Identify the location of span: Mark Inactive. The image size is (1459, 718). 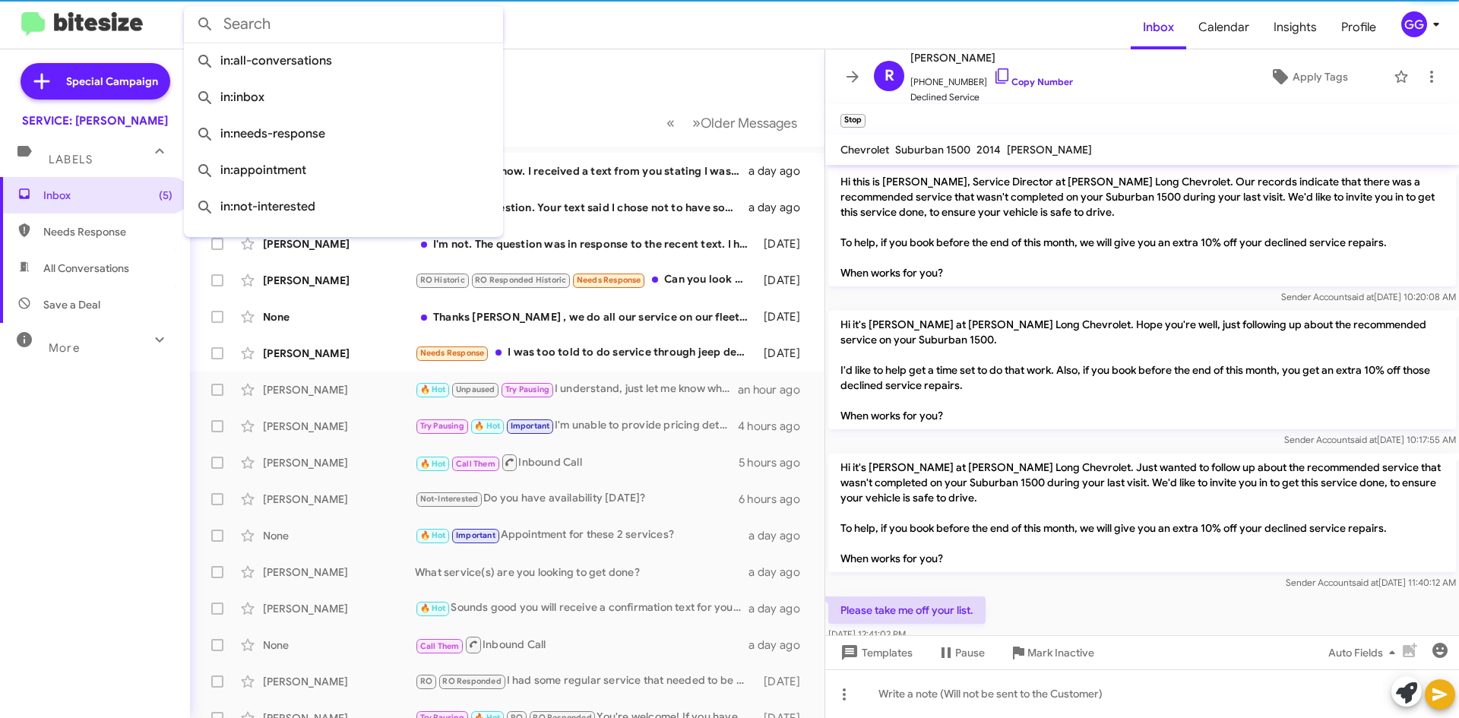
(1061, 653).